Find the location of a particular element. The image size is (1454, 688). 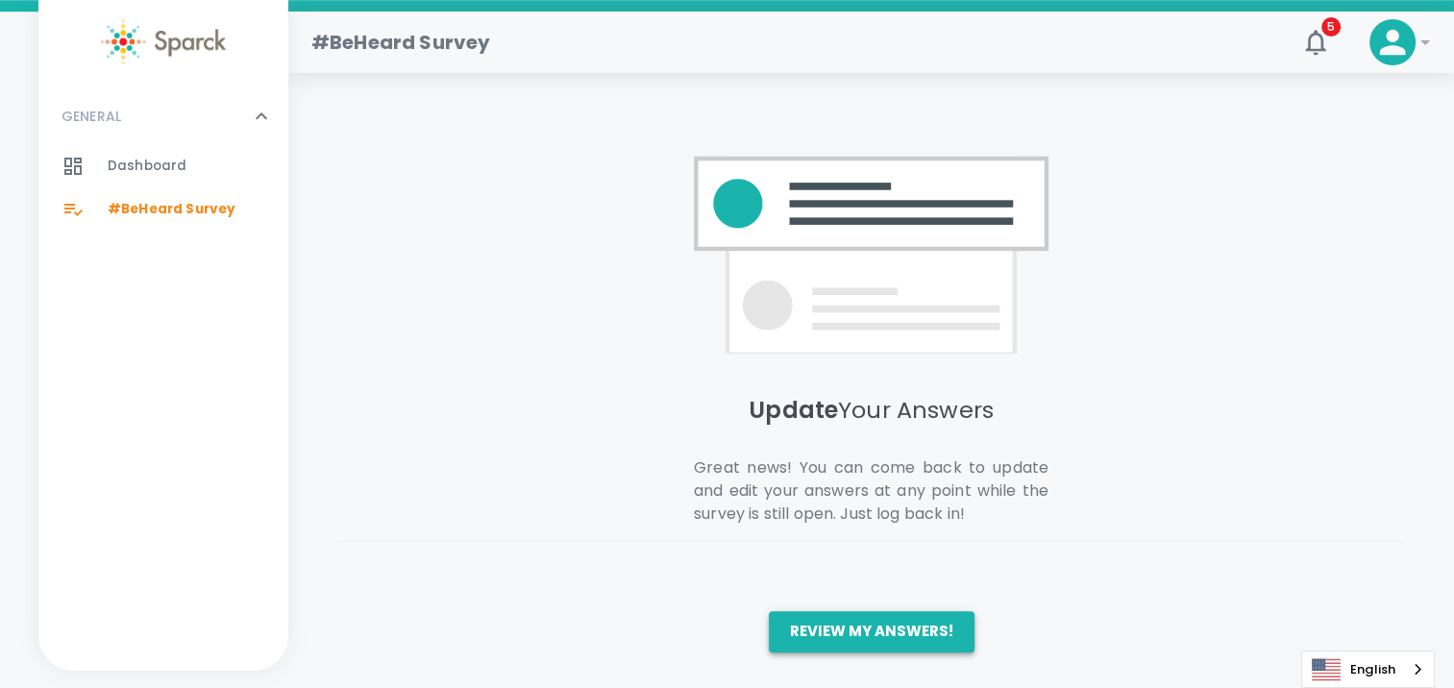

div: Language is located at coordinates (1367, 669).